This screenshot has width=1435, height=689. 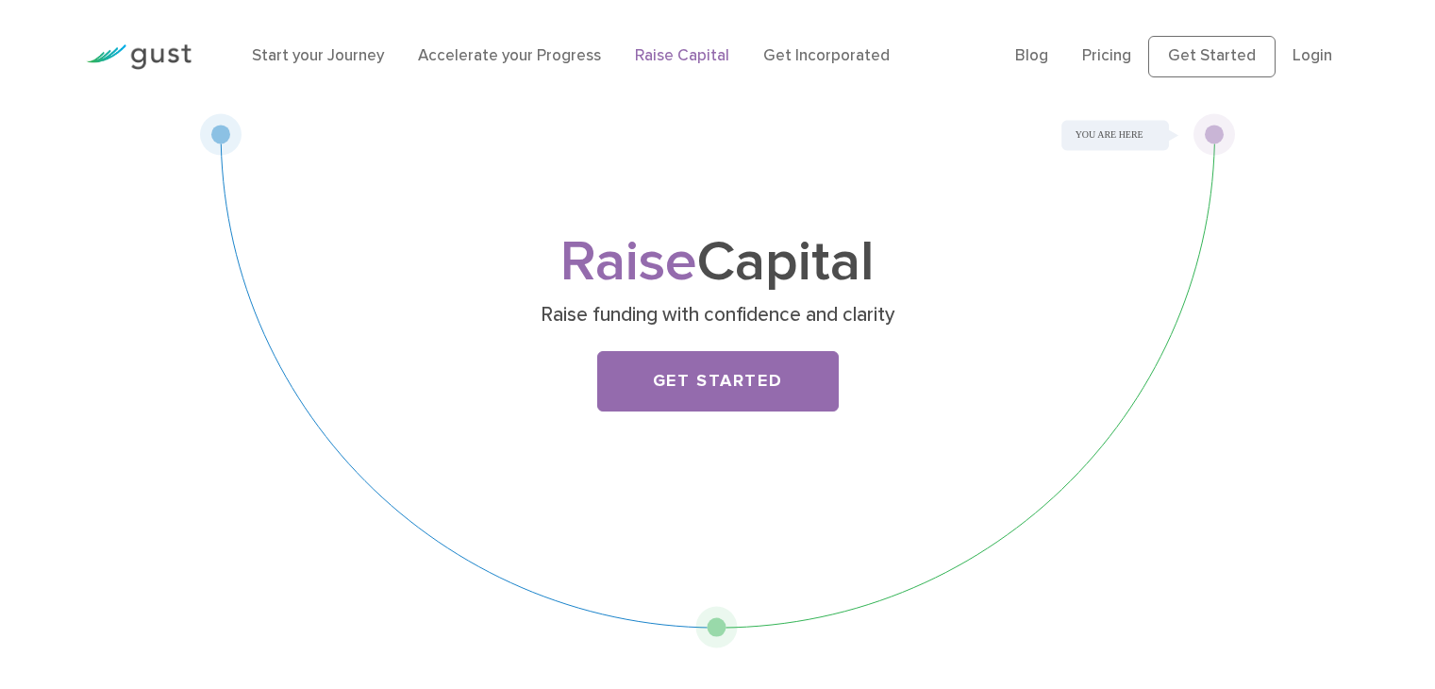 What do you see at coordinates (717, 315) in the screenshot?
I see `p: Raise funding with confidence and clarity` at bounding box center [717, 315].